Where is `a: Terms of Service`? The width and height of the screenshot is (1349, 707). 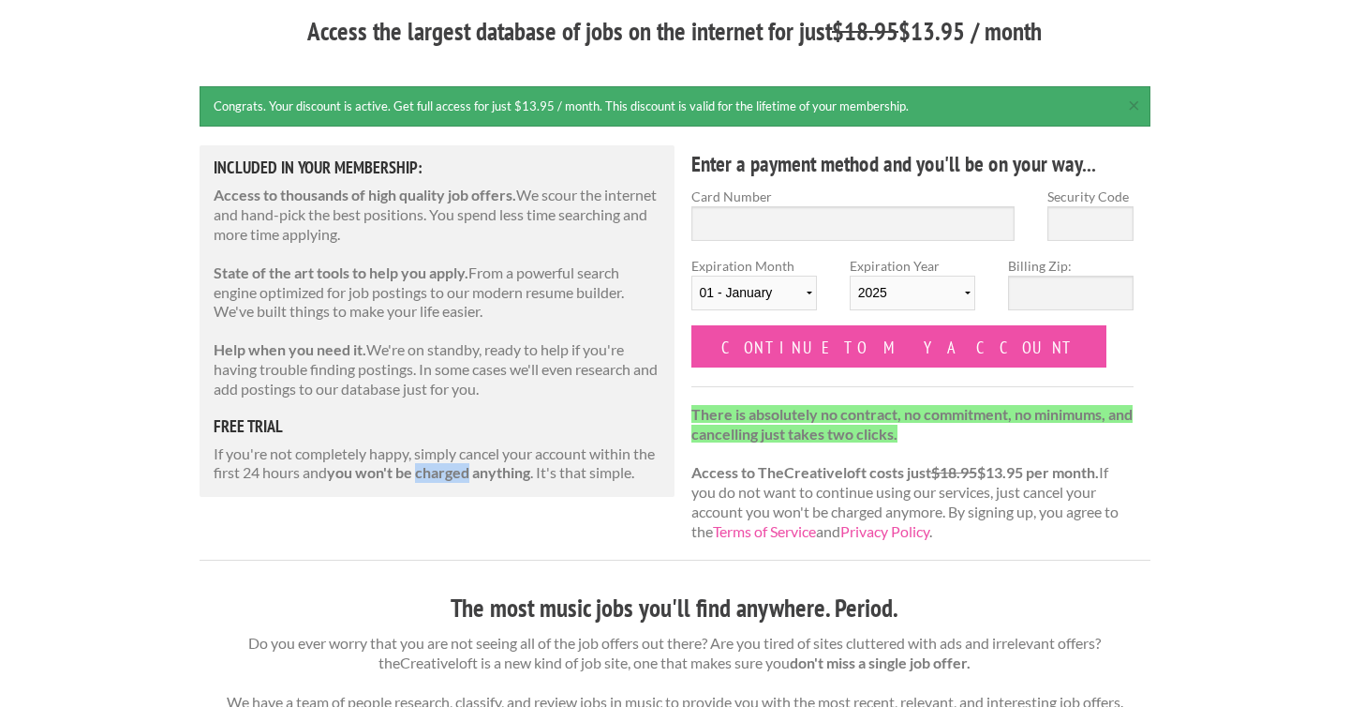 a: Terms of Service is located at coordinates (765, 530).